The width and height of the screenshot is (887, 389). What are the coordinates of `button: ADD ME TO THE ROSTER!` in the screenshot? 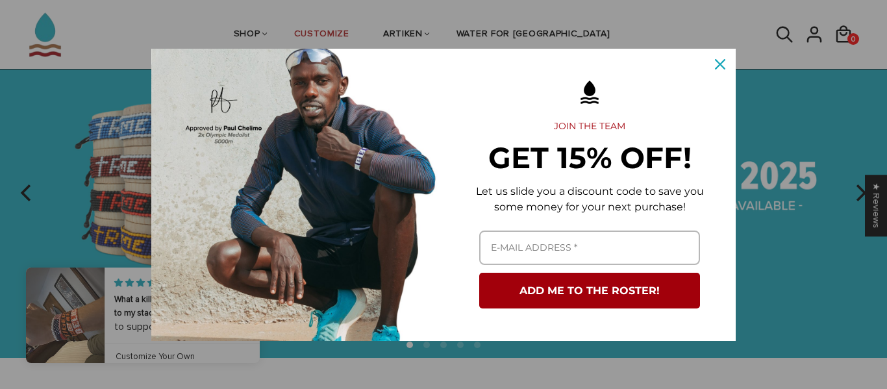 It's located at (589, 290).